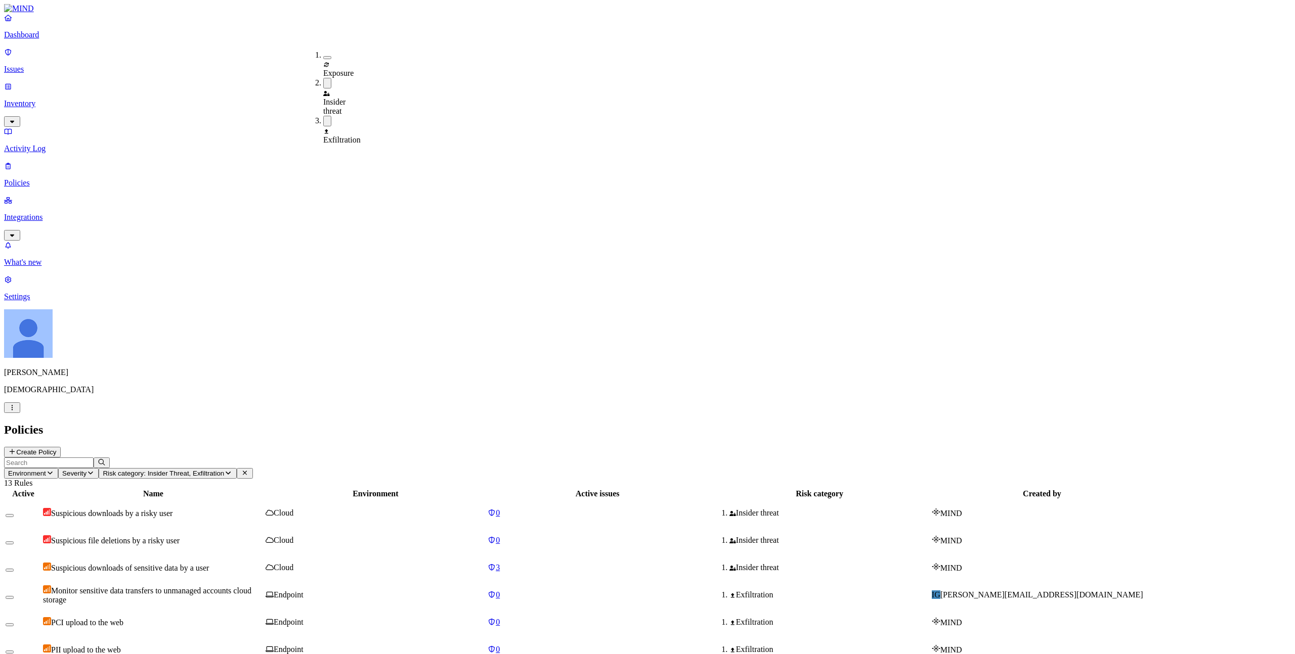 Image resolution: width=1295 pixels, height=654 pixels. Describe the element at coordinates (115, 541) in the screenshot. I see `span: Suspicious file deletions by a risky user` at that location.